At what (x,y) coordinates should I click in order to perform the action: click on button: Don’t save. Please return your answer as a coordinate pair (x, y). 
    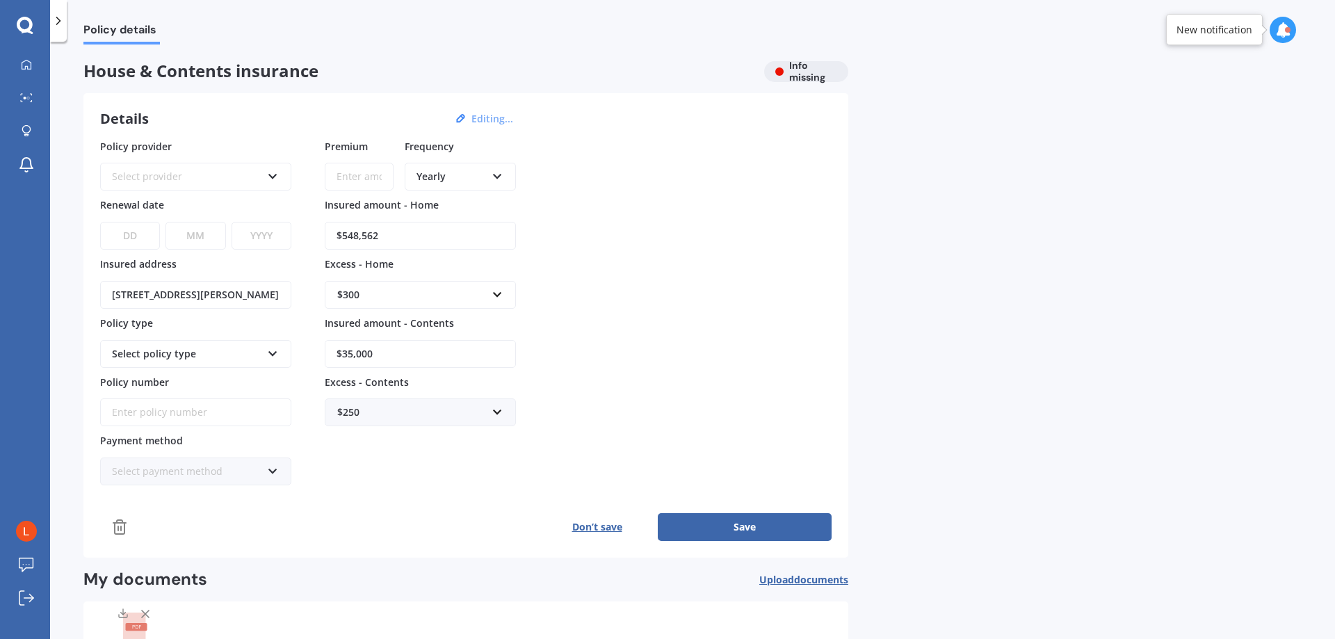
    Looking at the image, I should click on (597, 527).